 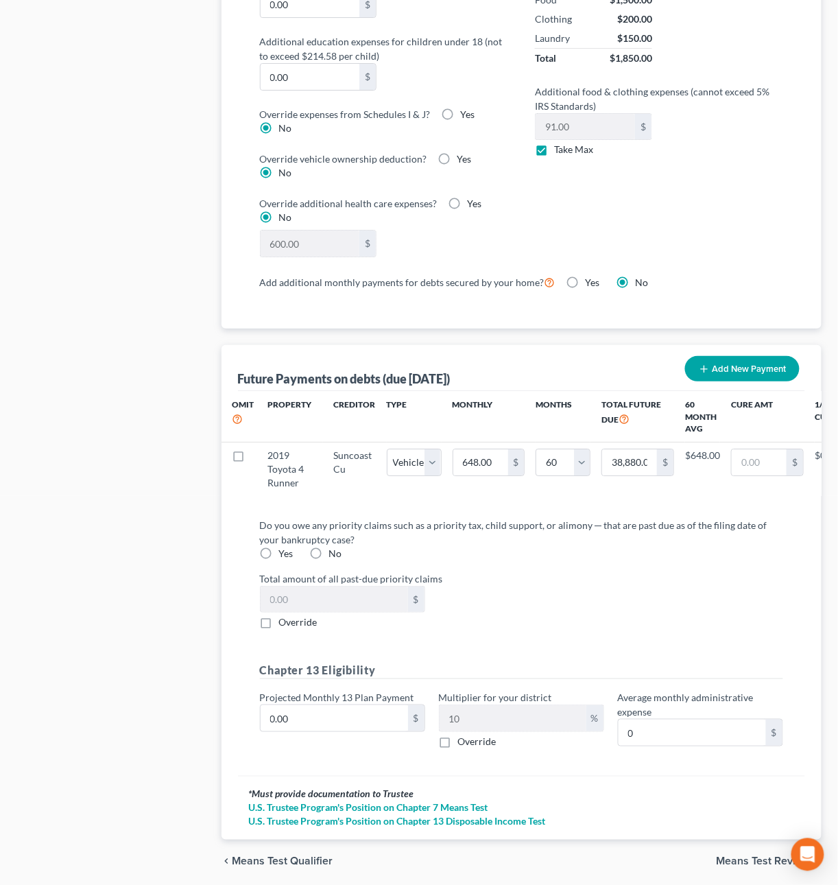 What do you see at coordinates (290, 416) in the screenshot?
I see `th: Property` at bounding box center [290, 416].